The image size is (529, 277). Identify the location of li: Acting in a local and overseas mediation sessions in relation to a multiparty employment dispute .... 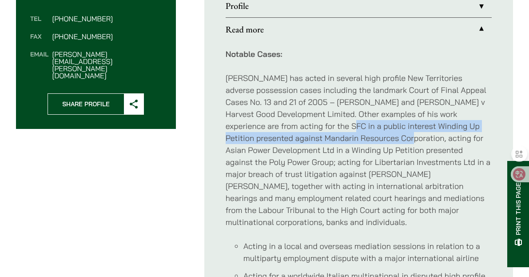
(368, 252).